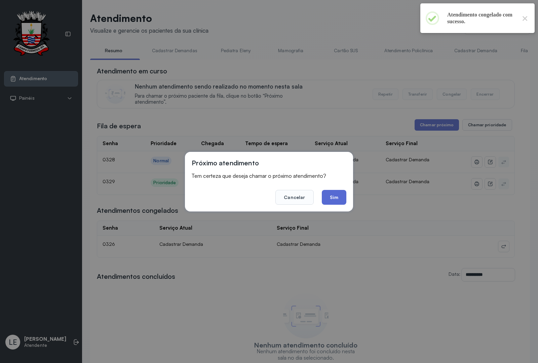 The image size is (538, 363). Describe the element at coordinates (334, 197) in the screenshot. I see `button: Sim` at that location.